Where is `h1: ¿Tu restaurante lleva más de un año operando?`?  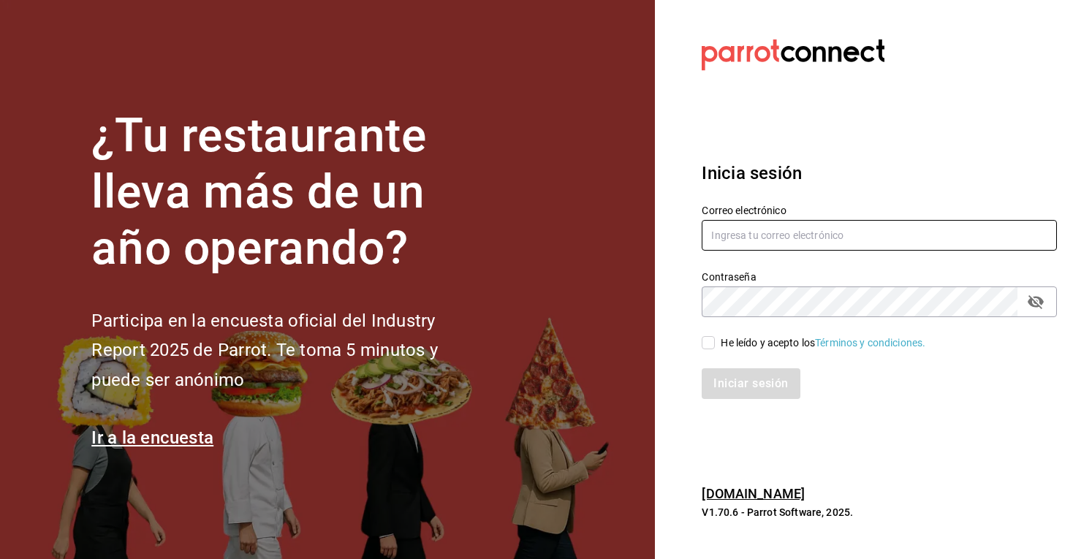 h1: ¿Tu restaurante lleva más de un año operando? is located at coordinates (289, 192).